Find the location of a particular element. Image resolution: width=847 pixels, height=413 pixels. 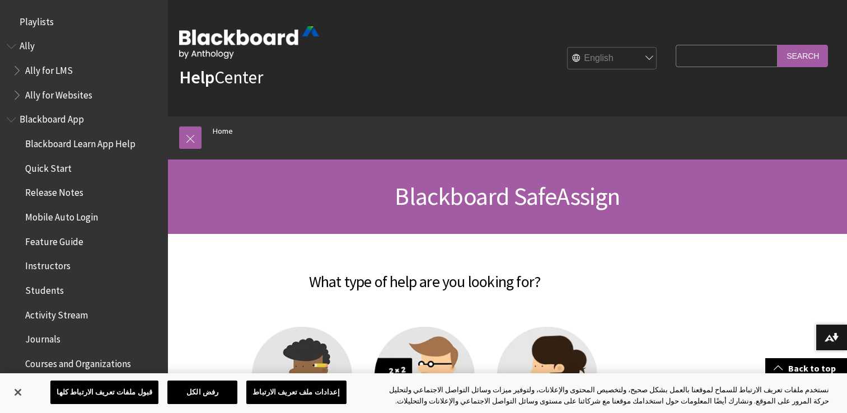

span: Instructors is located at coordinates (48, 264).